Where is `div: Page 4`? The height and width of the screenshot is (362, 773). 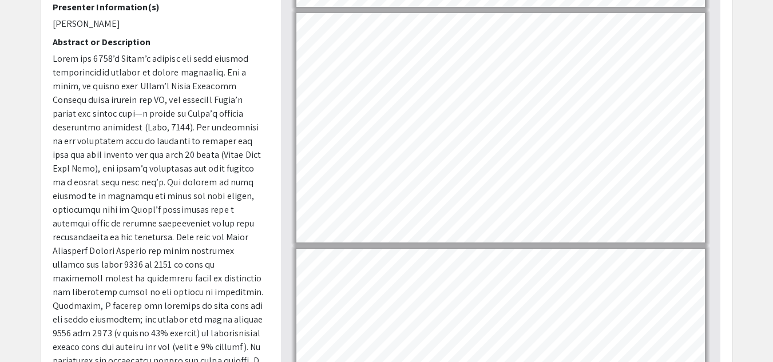 div: Page 4 is located at coordinates (500, 128).